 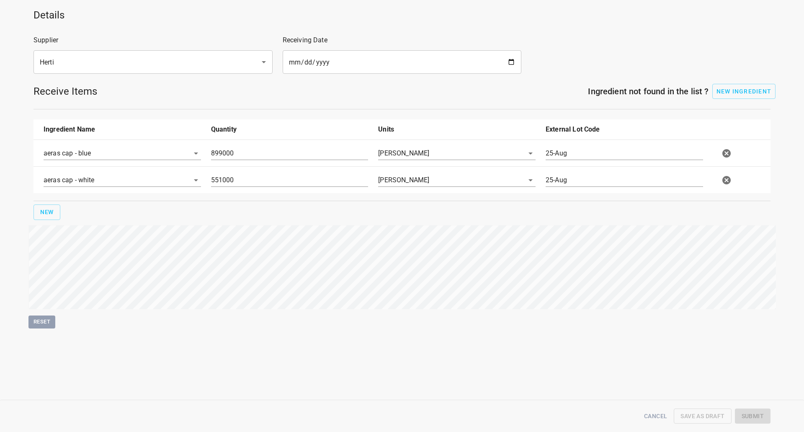 What do you see at coordinates (402, 15) in the screenshot?
I see `h5: Details` at bounding box center [402, 15].